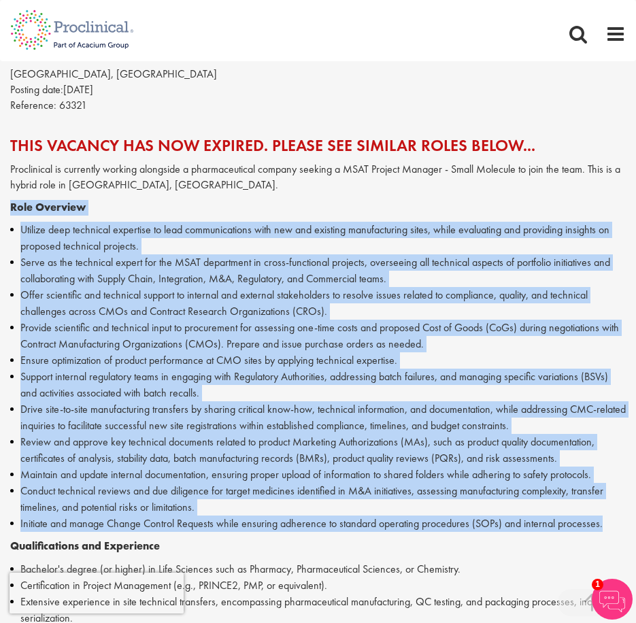 Image resolution: width=636 pixels, height=623 pixels. I want to click on li: Maintain and update internal documentation, ensuring proper upload of information to shared folde..., so click(318, 475).